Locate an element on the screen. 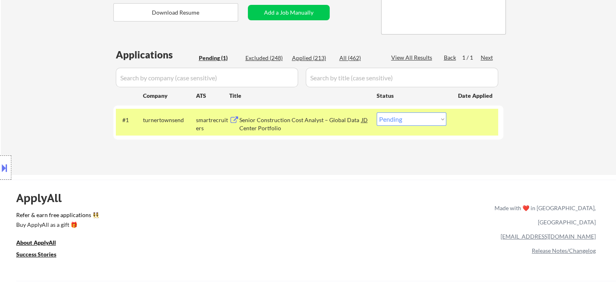 The width and height of the screenshot is (616, 282). div: 1 / 1 is located at coordinates (472, 58).